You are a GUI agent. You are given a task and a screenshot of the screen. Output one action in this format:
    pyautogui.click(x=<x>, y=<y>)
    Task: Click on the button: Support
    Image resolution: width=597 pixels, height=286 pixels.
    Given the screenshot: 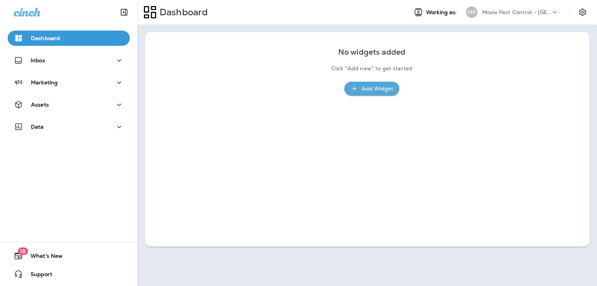 What is the action you would take?
    pyautogui.click(x=69, y=274)
    